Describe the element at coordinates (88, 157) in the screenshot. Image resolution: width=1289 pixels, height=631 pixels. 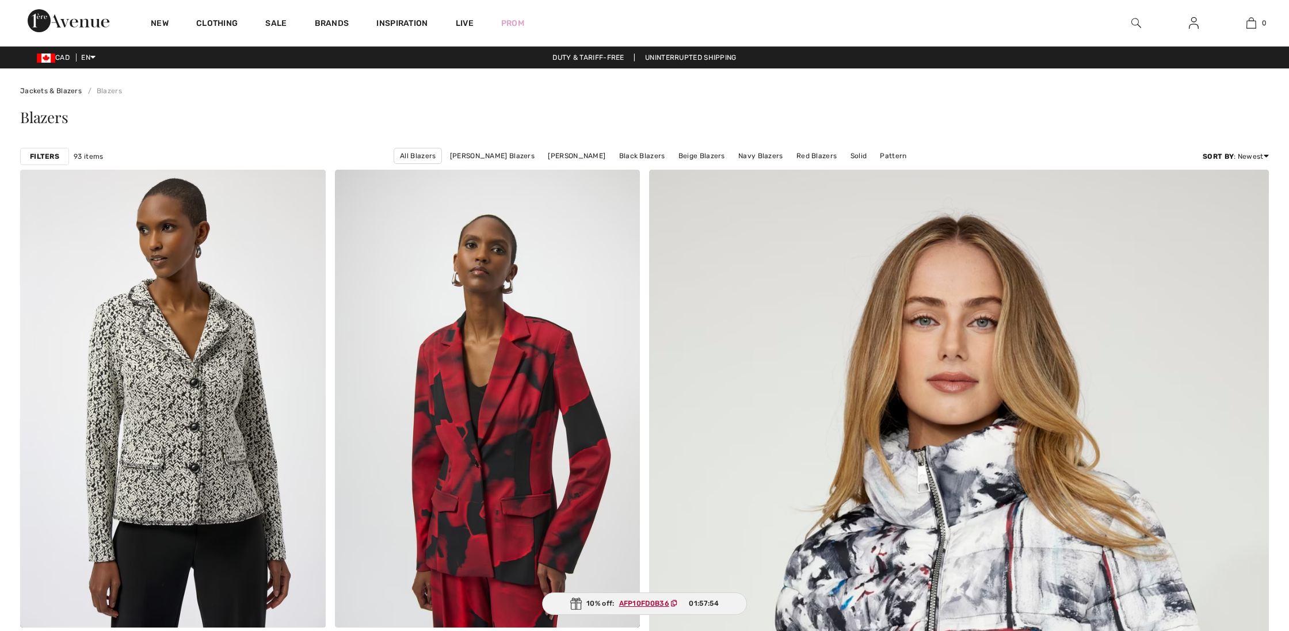
I see `span: 93 items` at that location.